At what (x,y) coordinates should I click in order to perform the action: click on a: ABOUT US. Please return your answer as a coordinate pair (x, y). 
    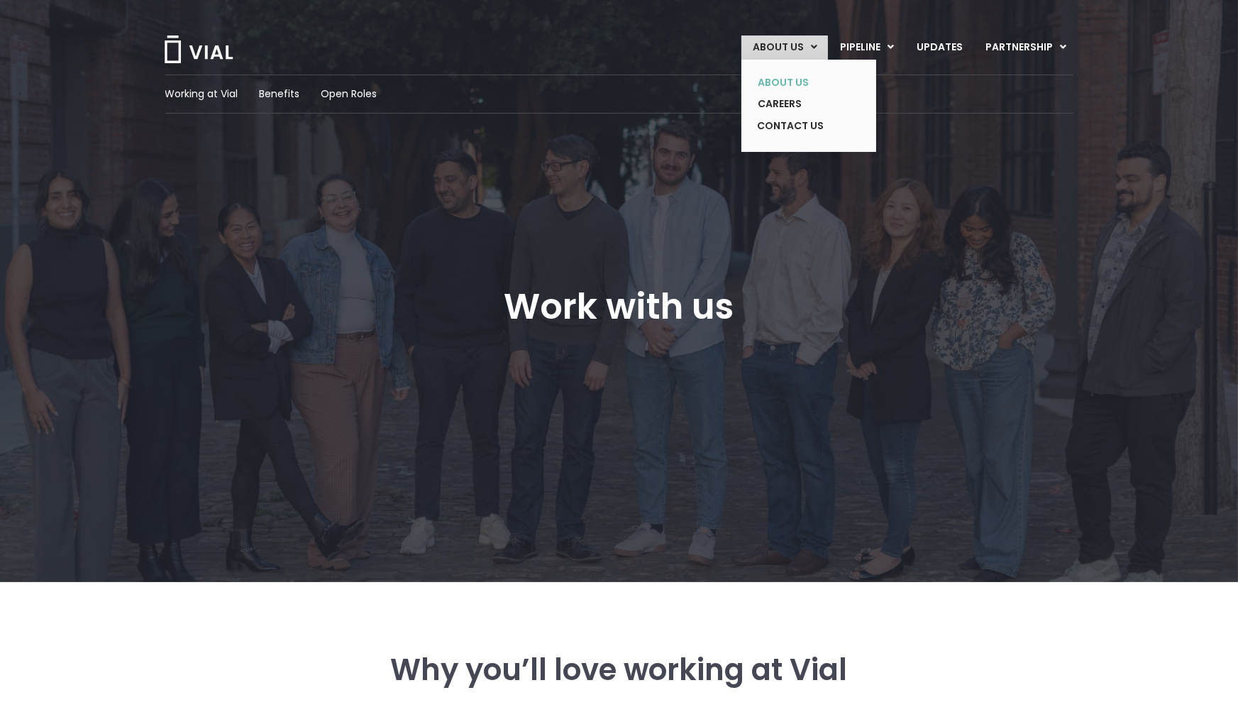
    Looking at the image, I should click on (798, 82).